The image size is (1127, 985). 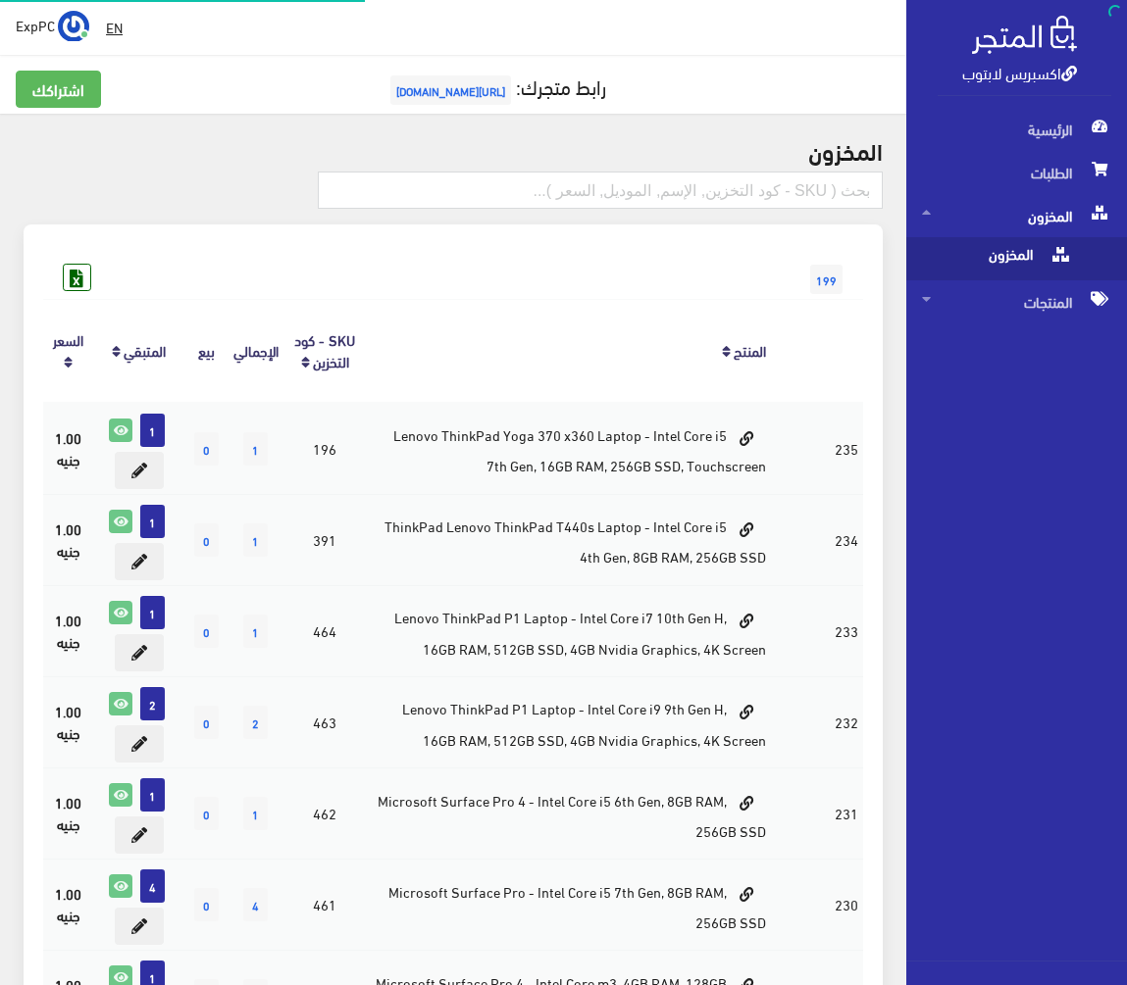 What do you see at coordinates (325, 722) in the screenshot?
I see `td: 463` at bounding box center [325, 722].